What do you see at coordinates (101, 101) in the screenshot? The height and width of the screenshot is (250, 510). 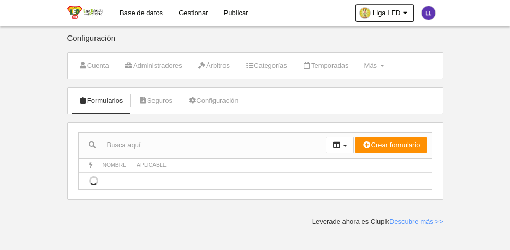 I see `a: Formularios` at bounding box center [101, 101].